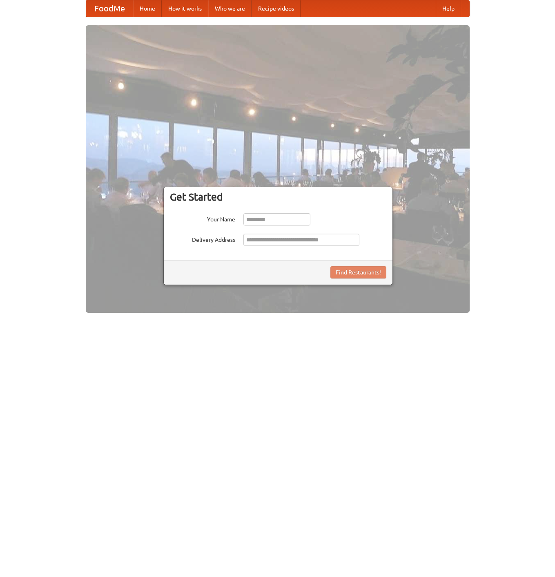 The image size is (555, 577). I want to click on label: Delivery Address, so click(202, 239).